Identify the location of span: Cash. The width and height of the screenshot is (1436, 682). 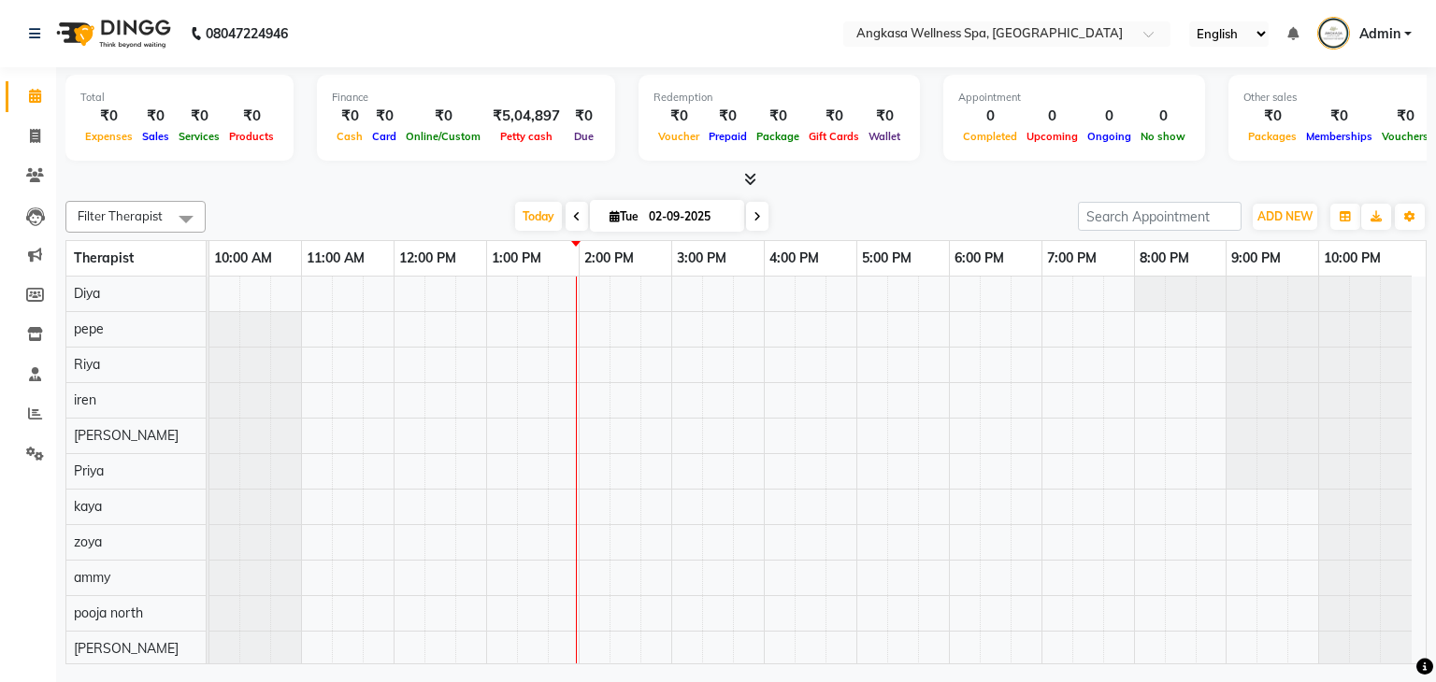
(350, 136).